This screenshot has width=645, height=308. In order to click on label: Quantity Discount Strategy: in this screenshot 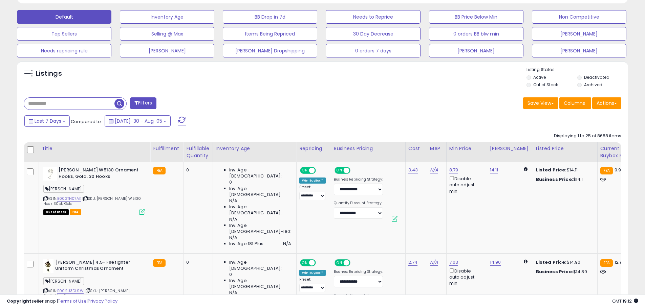, I will do `click(358, 203)`.